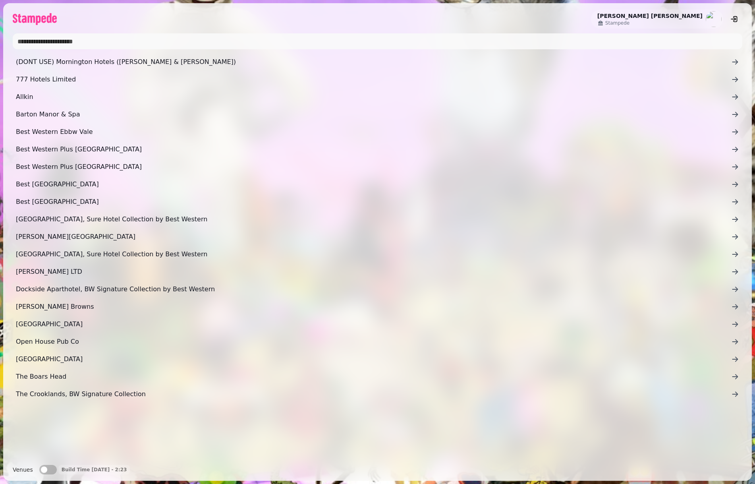  What do you see at coordinates (373, 394) in the screenshot?
I see `span: The Crooklands, BW Signature Collection` at bounding box center [373, 394].